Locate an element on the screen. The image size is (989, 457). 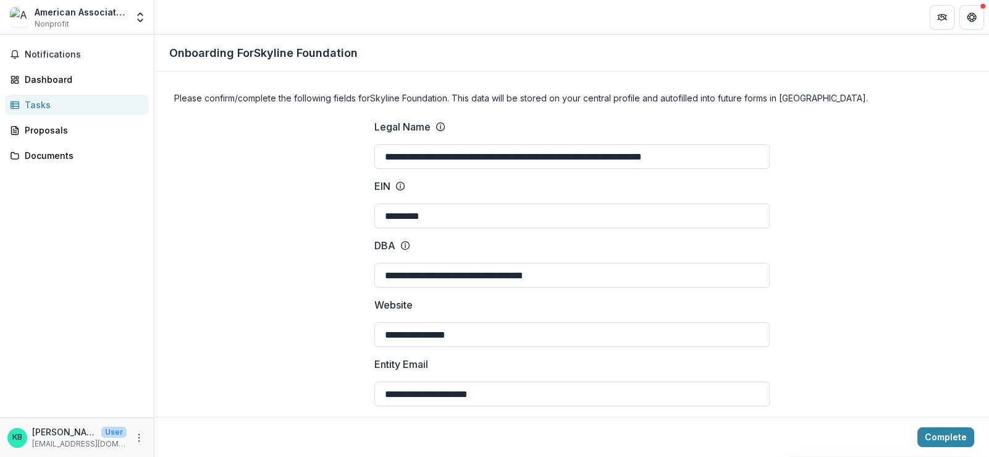
div: Proposals is located at coordinates (82, 130).